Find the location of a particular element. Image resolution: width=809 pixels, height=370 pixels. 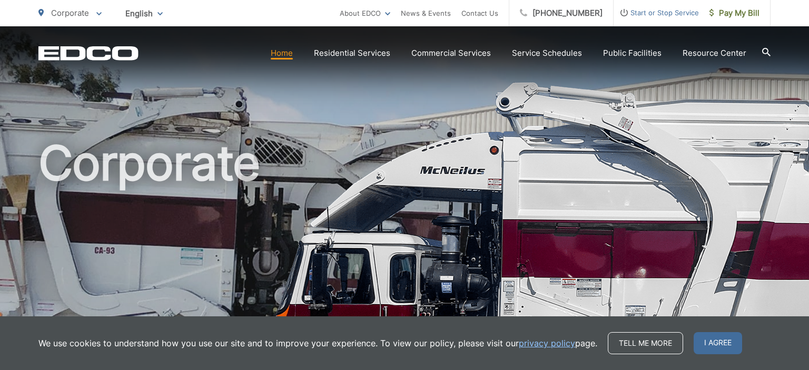

span: Pay My Bill is located at coordinates (734, 13).